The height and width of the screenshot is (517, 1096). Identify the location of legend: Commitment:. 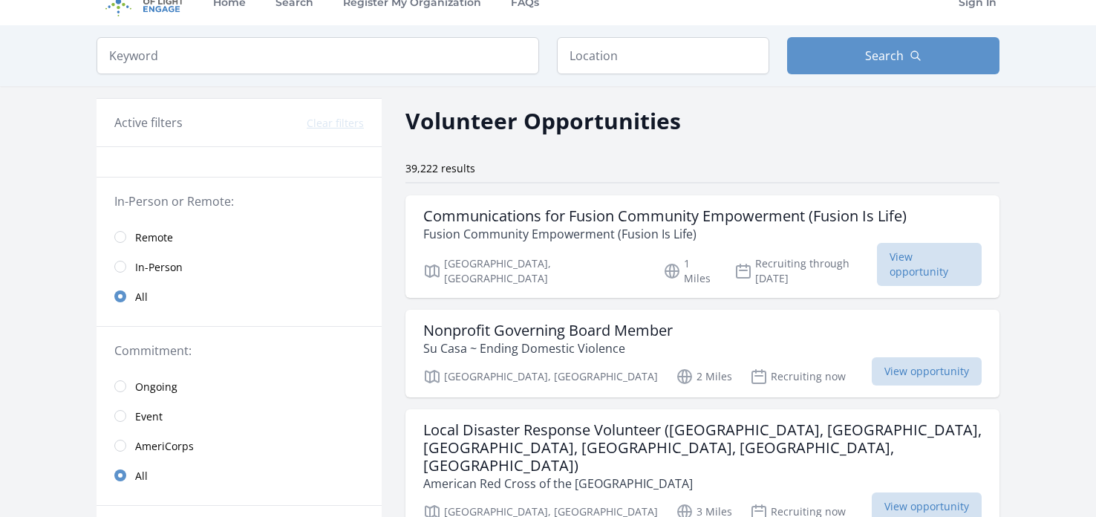
(239, 350).